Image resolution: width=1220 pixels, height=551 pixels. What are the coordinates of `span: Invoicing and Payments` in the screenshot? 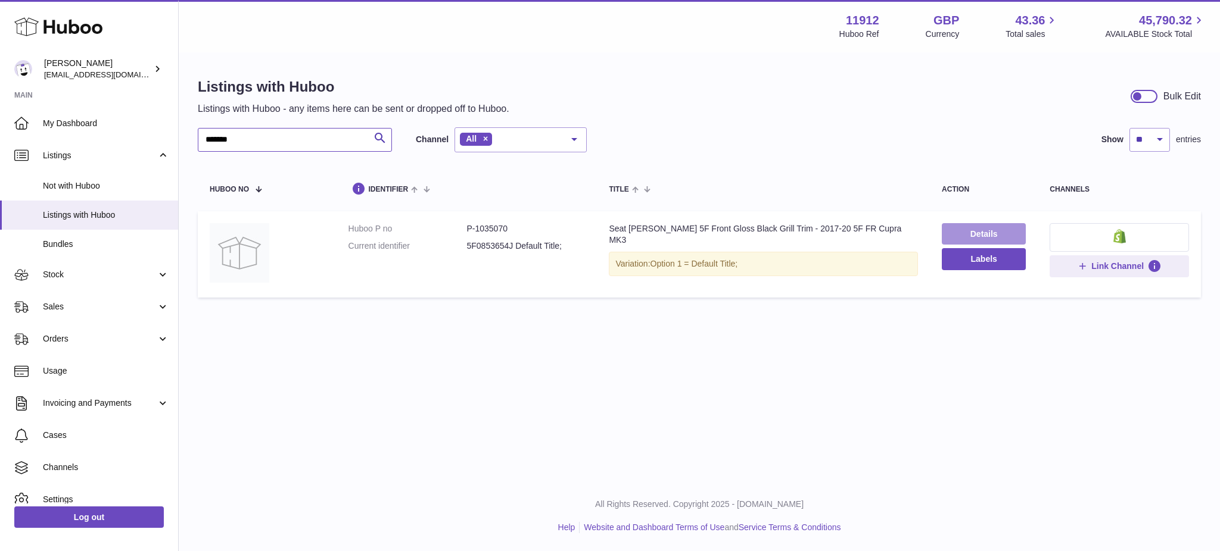 It's located at (99, 403).